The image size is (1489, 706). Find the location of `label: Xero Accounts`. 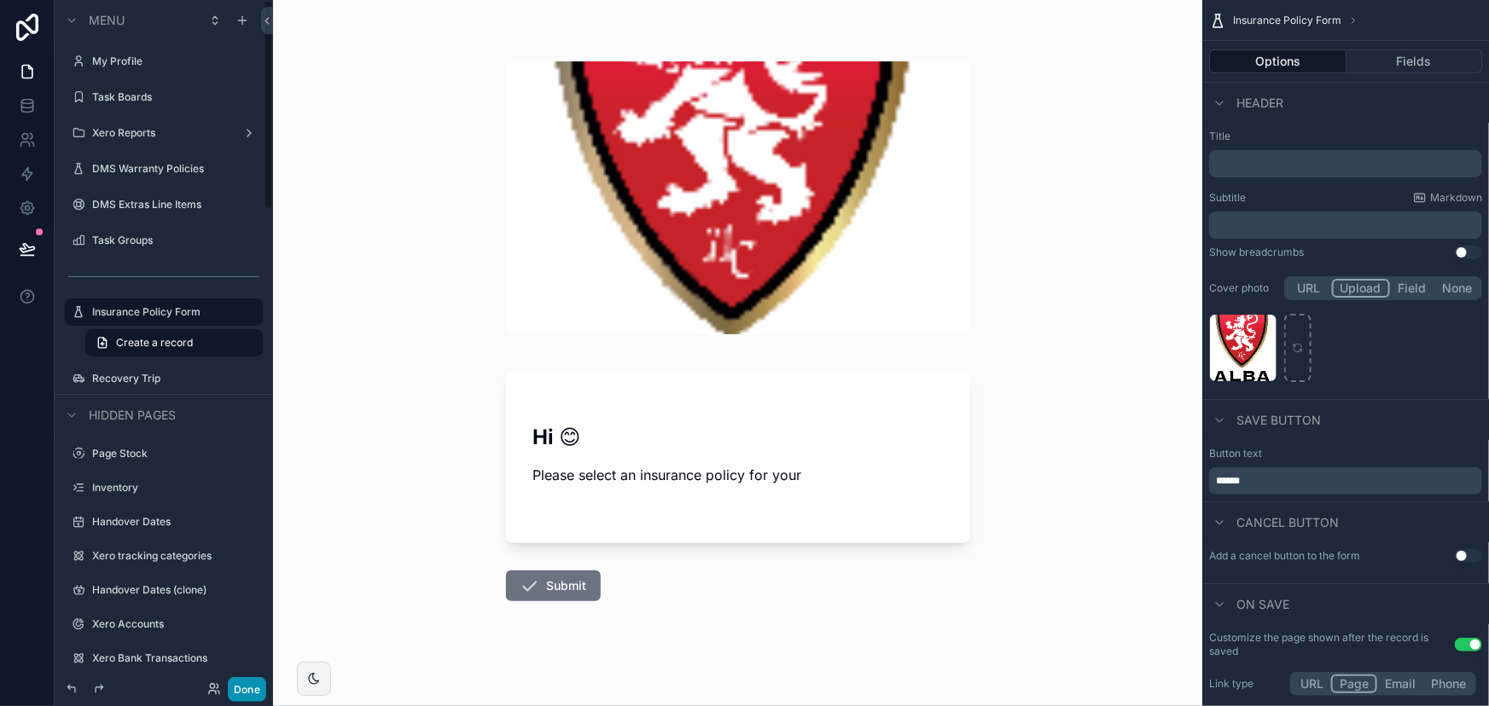

label: Xero Accounts is located at coordinates (176, 625).